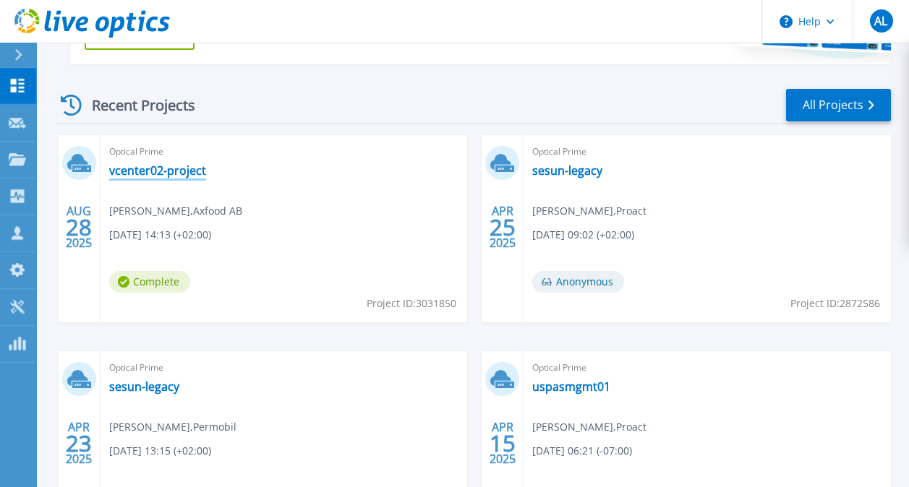 This screenshot has height=487, width=909. I want to click on span: Complete, so click(150, 282).